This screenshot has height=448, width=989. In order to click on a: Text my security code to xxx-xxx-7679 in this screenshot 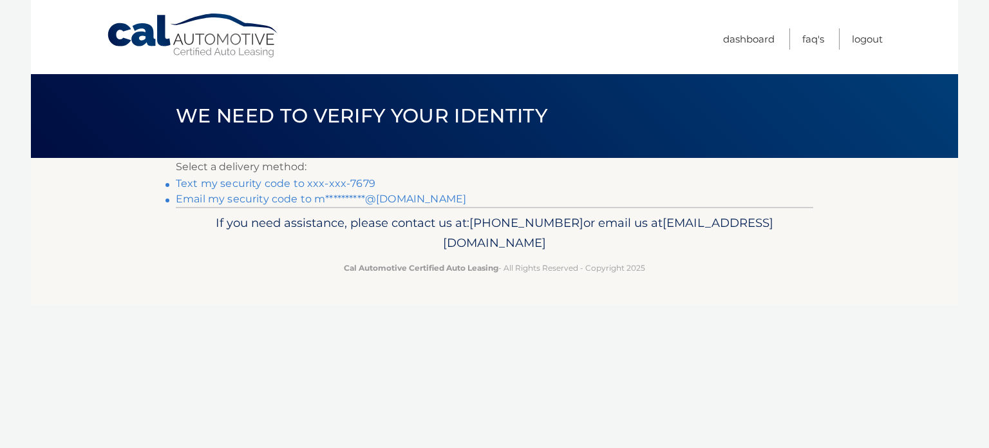, I will do `click(276, 183)`.